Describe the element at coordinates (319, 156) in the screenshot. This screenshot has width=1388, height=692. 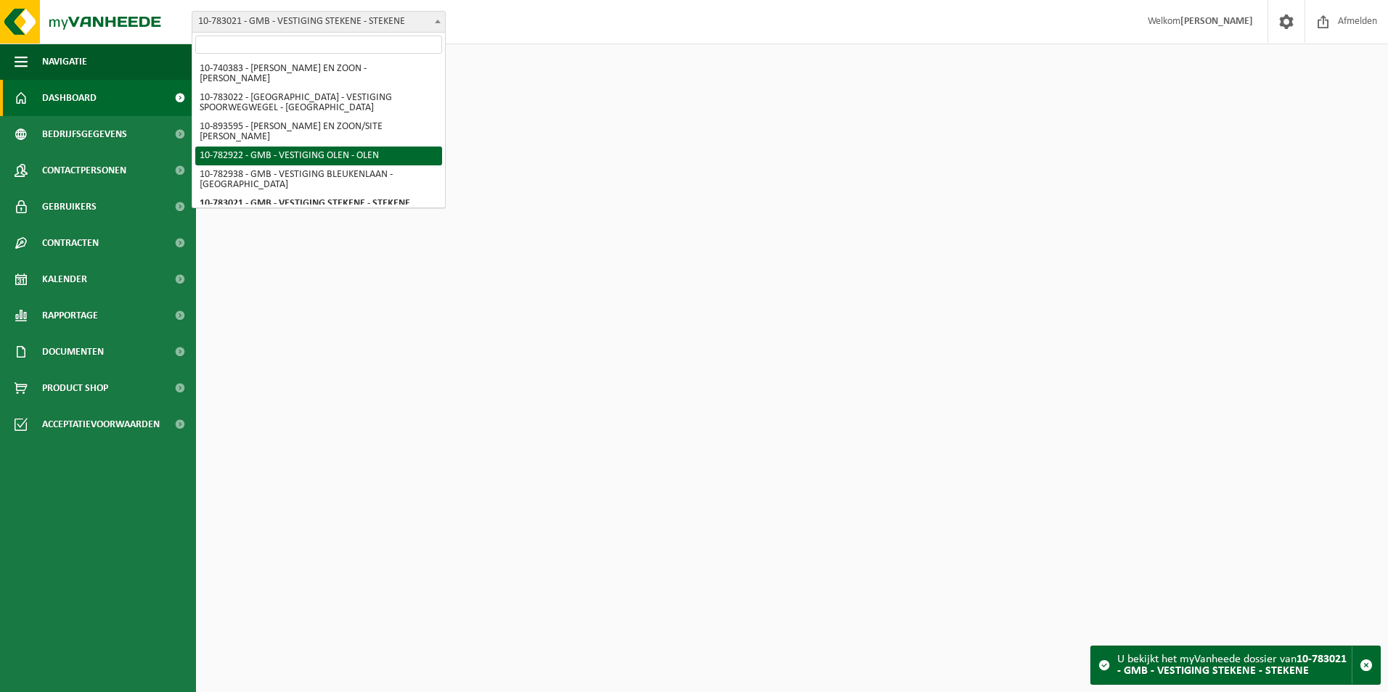
I see `li: 10-782922 - GMB - VESTIGING OLEN - OLEN` at that location.